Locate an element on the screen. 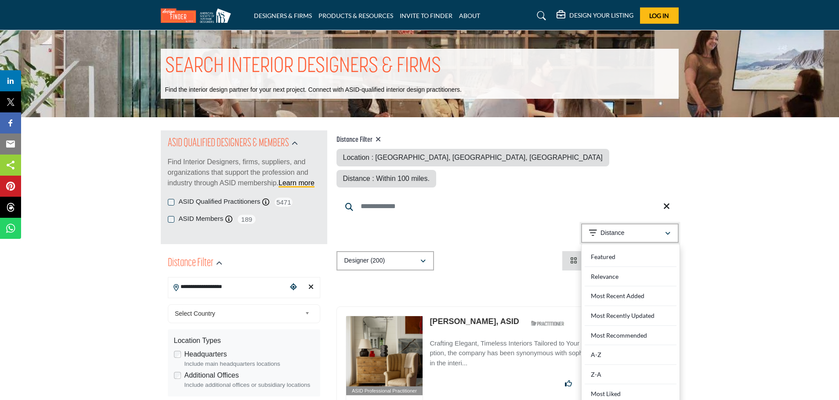  div: Location Types is located at coordinates (244, 341).